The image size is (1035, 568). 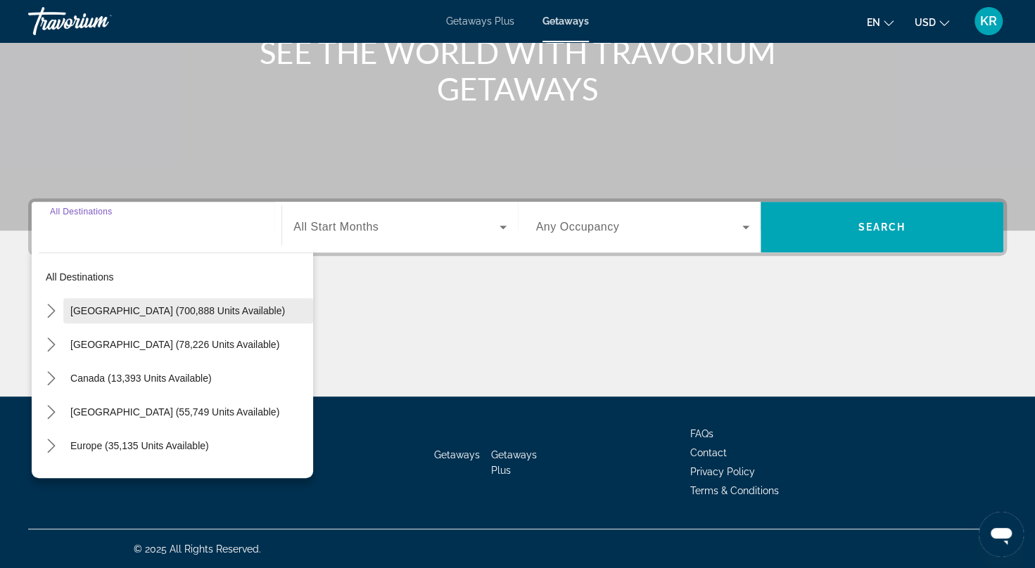 I want to click on div: Search widget, so click(x=517, y=227).